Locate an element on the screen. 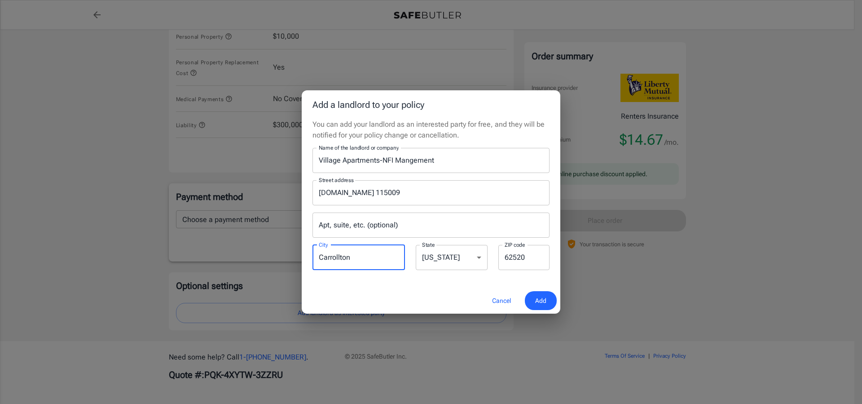 The image size is (862, 404). button: Add is located at coordinates (541, 300).